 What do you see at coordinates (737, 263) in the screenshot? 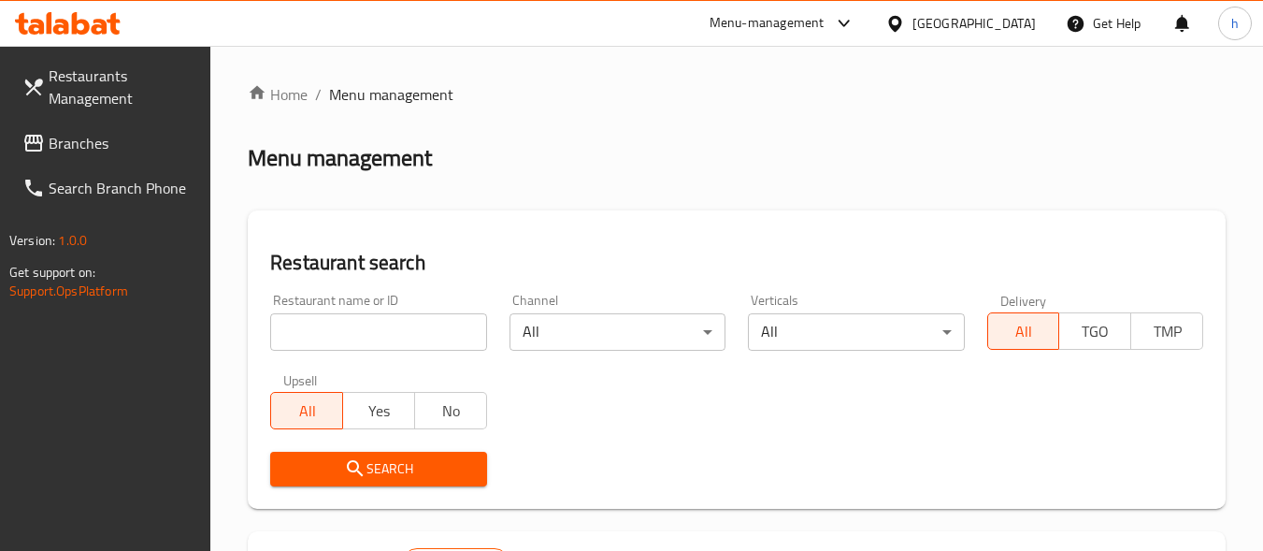
I see `h2: Restaurant search` at bounding box center [737, 263].